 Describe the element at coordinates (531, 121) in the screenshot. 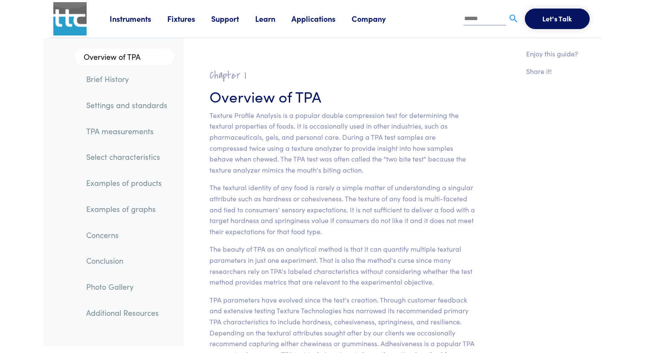

I see `a: Share on LinkedIn` at that location.